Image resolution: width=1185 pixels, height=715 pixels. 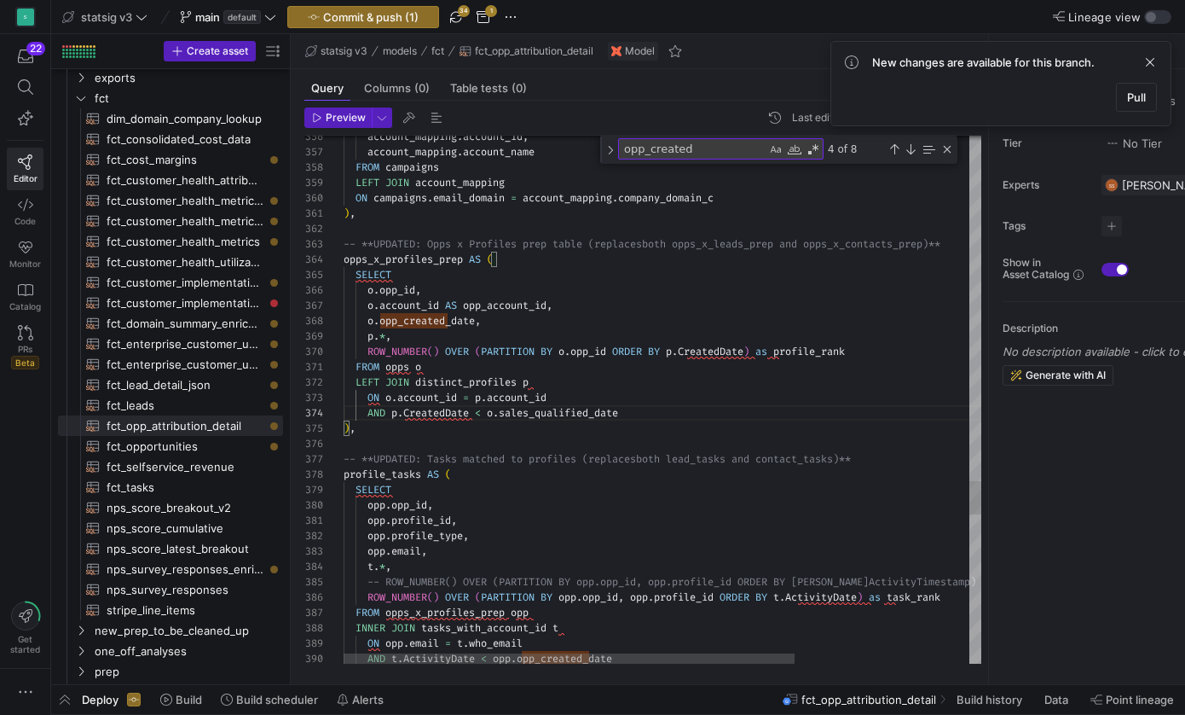 What do you see at coordinates (788, 244) in the screenshot?
I see `span: both opps_x_leads_prep and opps_x_contacts_prep)*` at bounding box center [788, 244].